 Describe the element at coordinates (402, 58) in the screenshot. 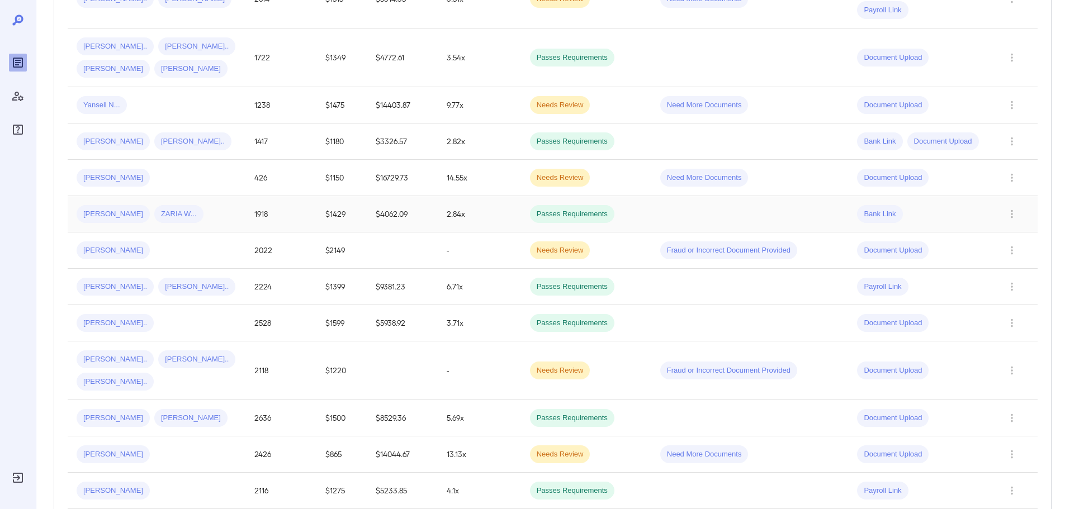

I see `td: $4772.61` at that location.